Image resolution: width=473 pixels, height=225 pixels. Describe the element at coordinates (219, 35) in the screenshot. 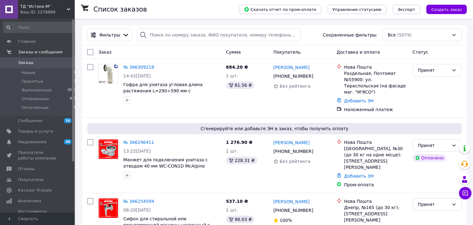

I see `input: Поиск по номеру заказа, ФИО покупателя, номеру телефона, Email, номеру накладной` at that location.